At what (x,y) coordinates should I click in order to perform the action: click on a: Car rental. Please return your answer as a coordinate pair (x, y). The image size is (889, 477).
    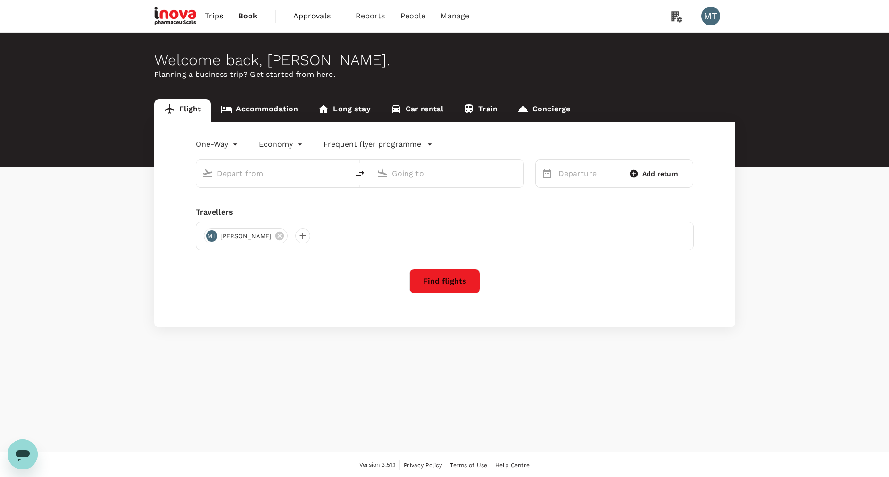
    Looking at the image, I should click on (417, 110).